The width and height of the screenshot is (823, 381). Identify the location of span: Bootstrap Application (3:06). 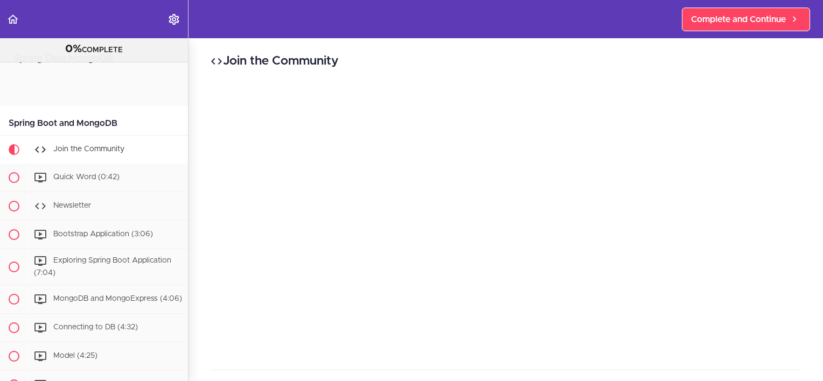
(103, 234).